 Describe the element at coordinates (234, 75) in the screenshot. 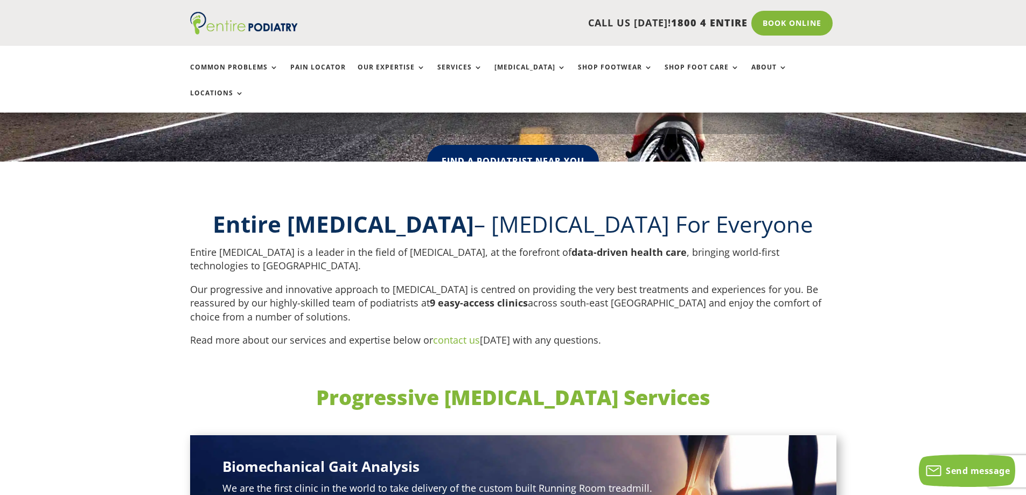

I see `a: Common Problems` at that location.